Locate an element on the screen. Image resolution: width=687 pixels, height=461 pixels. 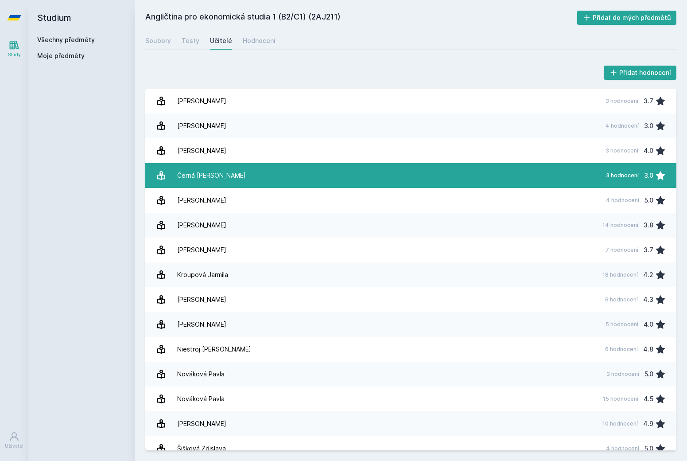
div: 15 hodnocení is located at coordinates (621, 399).